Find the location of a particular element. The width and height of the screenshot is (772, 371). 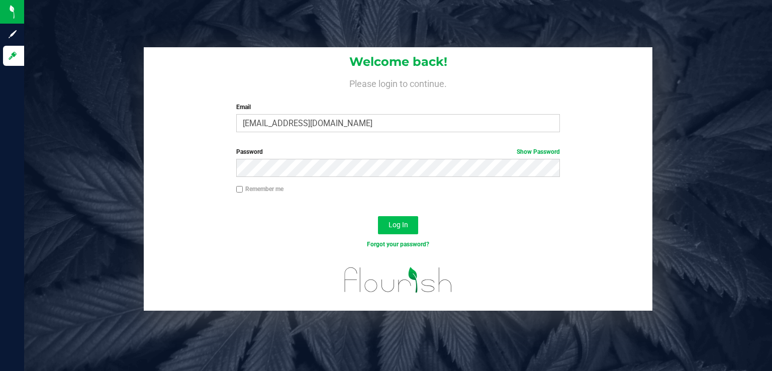

h4: Please login to continue. is located at coordinates (398, 82).